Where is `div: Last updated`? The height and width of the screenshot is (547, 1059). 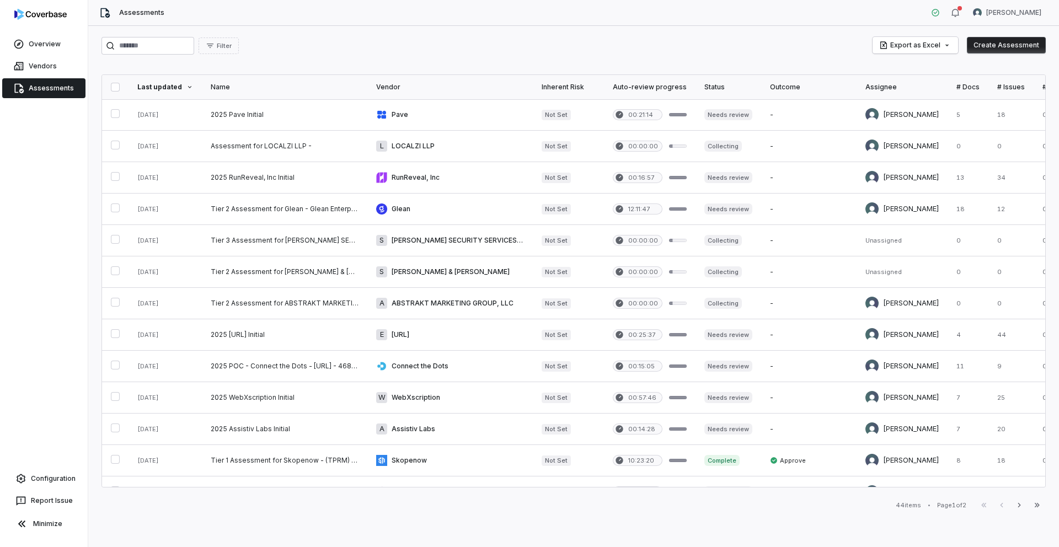
div: Last updated is located at coordinates (165, 87).